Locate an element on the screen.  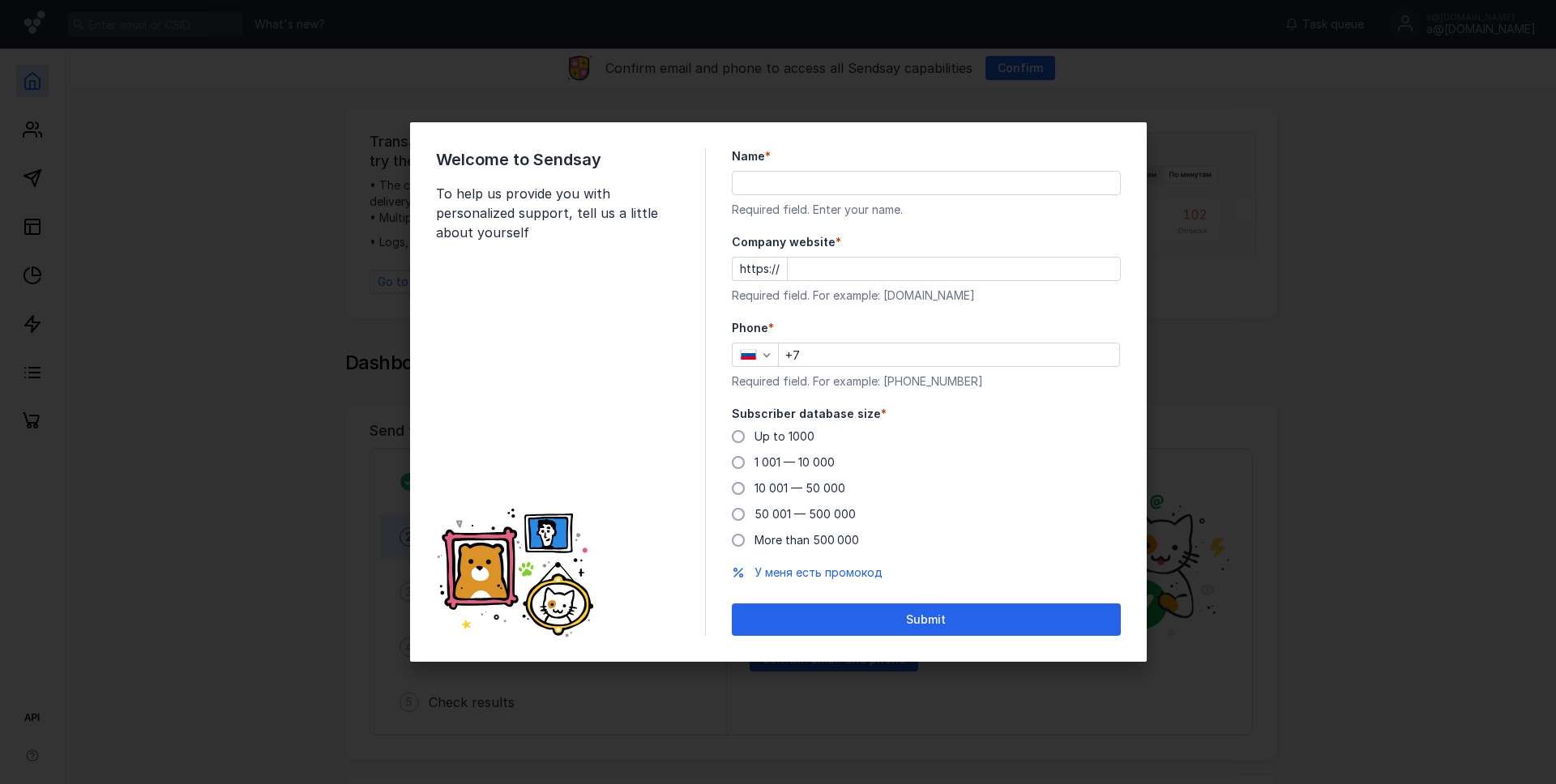
span: Phone is located at coordinates (750, 327).